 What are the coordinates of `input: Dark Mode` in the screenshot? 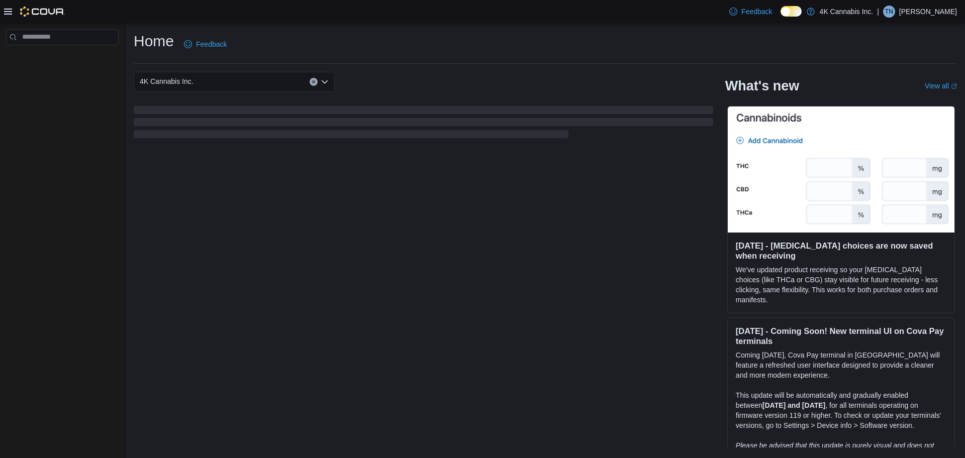 It's located at (791, 11).